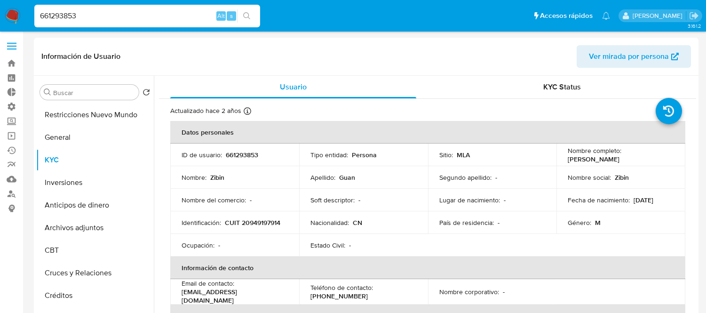  Describe the element at coordinates (428, 268) in the screenshot. I see `th: Información de contacto` at that location.